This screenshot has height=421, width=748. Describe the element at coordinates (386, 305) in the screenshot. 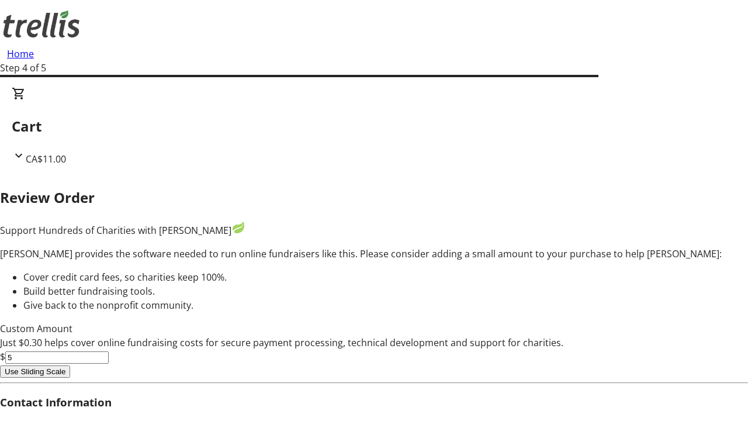

I see `li: Give back to the nonprofit community.` at that location.